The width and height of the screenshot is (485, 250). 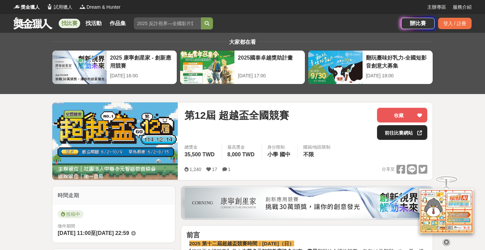 I want to click on a: 找比賽, so click(x=69, y=23).